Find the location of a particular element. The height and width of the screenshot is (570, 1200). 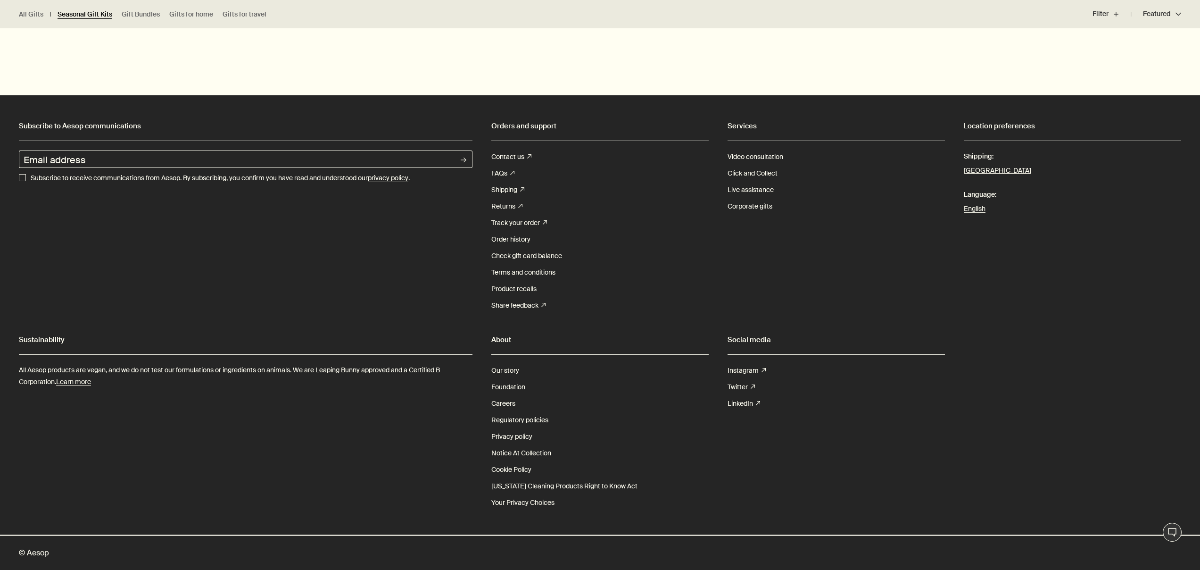

a: Returns is located at coordinates (507, 206).